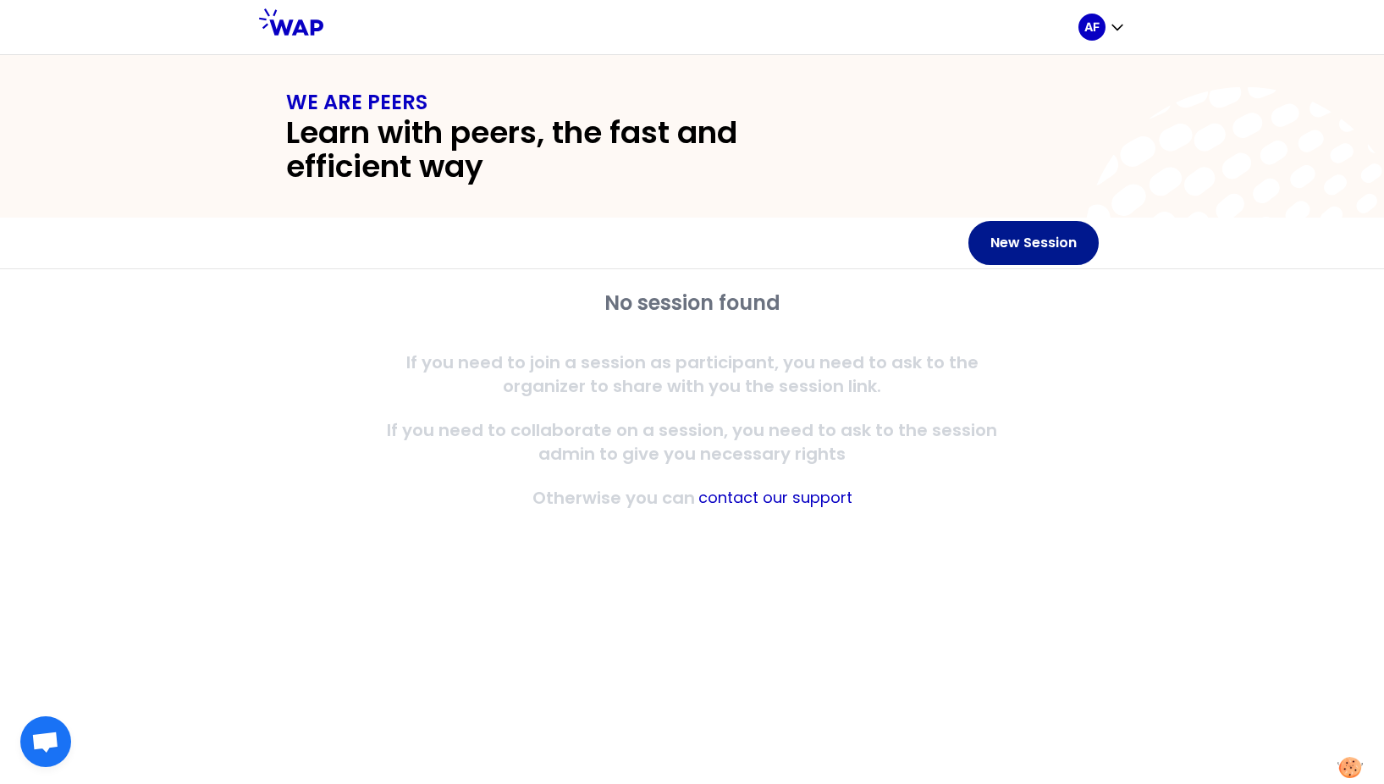 The width and height of the screenshot is (1384, 784). What do you see at coordinates (1092, 27) in the screenshot?
I see `p: AF` at bounding box center [1092, 27].